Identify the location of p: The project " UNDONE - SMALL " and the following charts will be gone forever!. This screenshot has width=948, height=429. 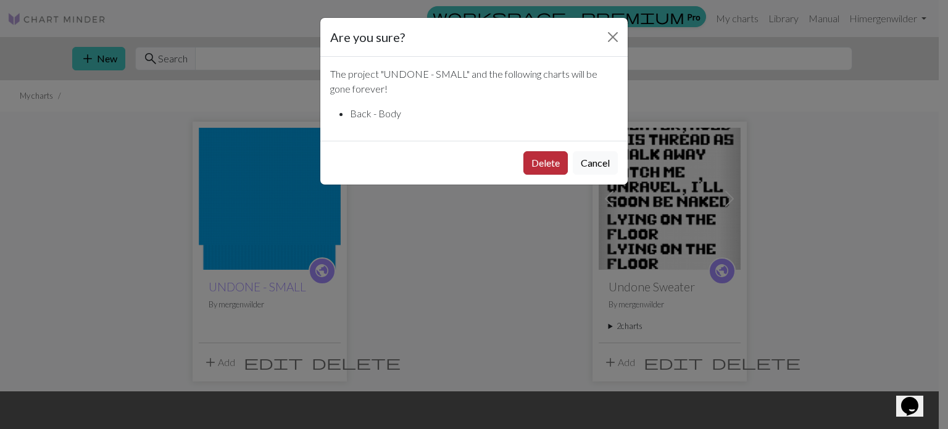
(474, 82).